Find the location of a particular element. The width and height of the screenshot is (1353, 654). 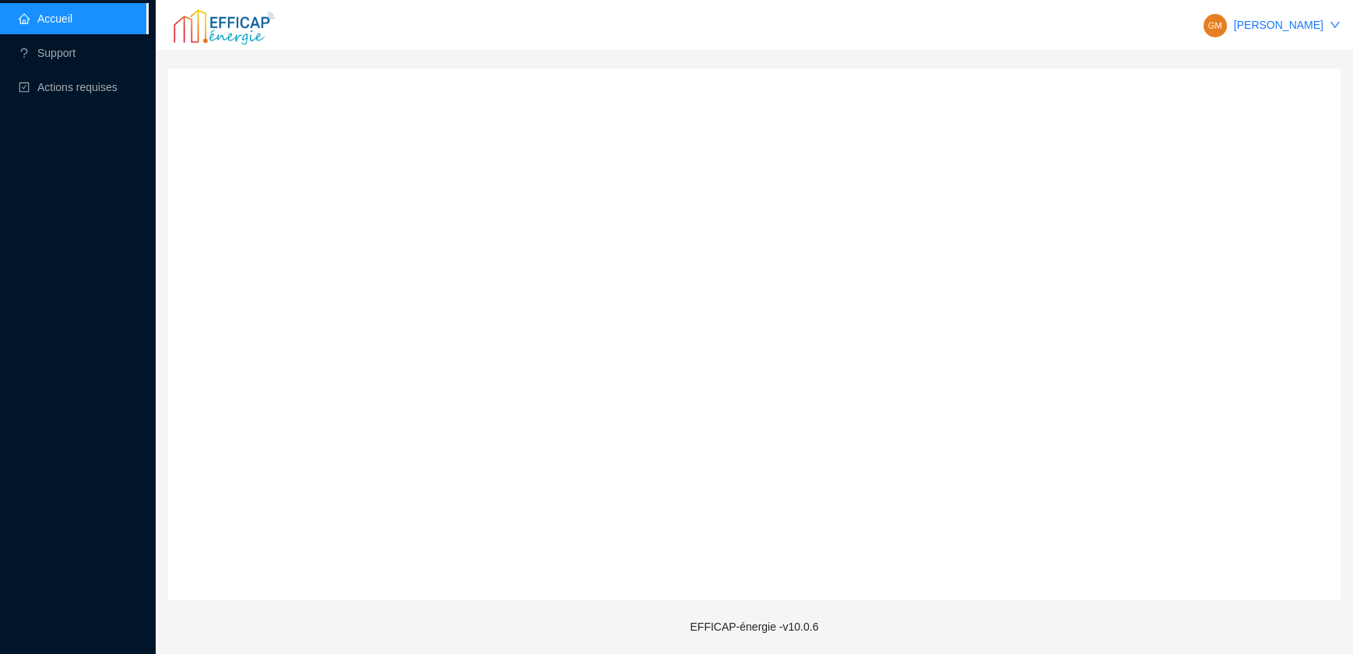

img: 7eb17a2c022af46f375fa79fe8437359 is located at coordinates (1216, 26).